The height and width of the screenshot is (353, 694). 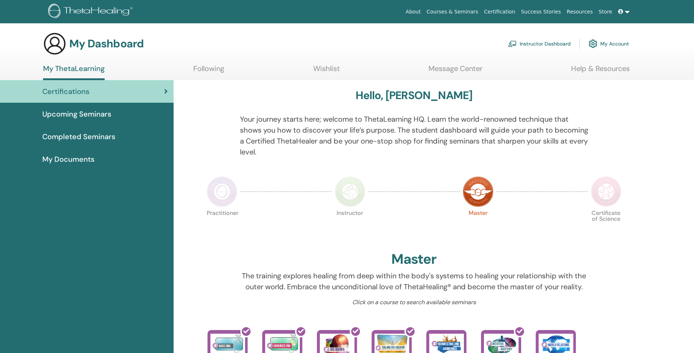 What do you see at coordinates (107, 44) in the screenshot?
I see `h3: My Dashboard` at bounding box center [107, 44].